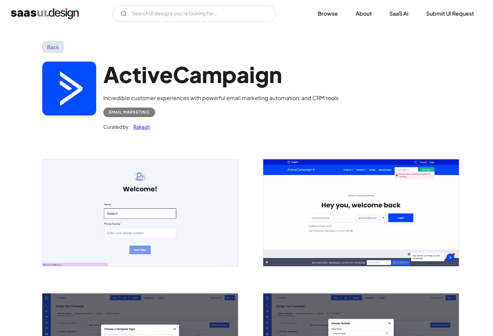 The image size is (493, 336). Describe the element at coordinates (221, 74) in the screenshot. I see `h1: ActiveCampaign` at that location.